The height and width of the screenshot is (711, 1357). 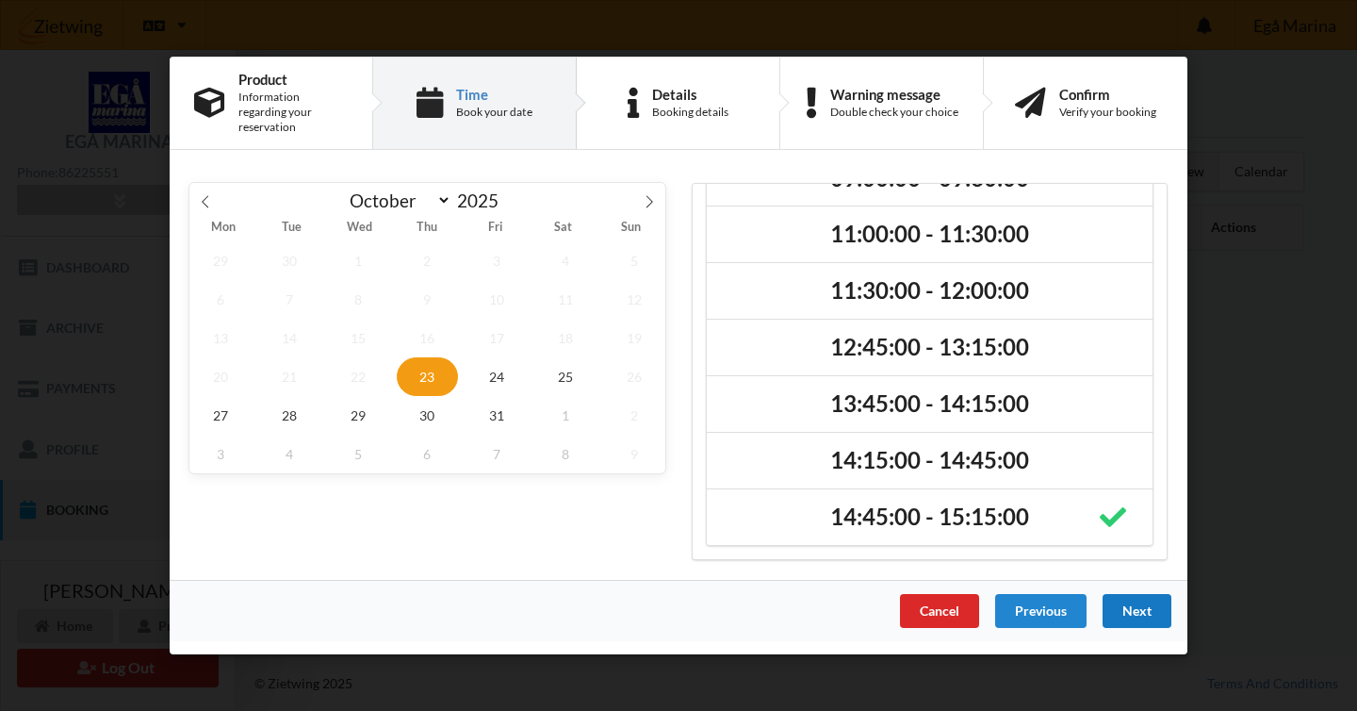 What do you see at coordinates (483, 200) in the screenshot?
I see `input: Year` at bounding box center [483, 200].